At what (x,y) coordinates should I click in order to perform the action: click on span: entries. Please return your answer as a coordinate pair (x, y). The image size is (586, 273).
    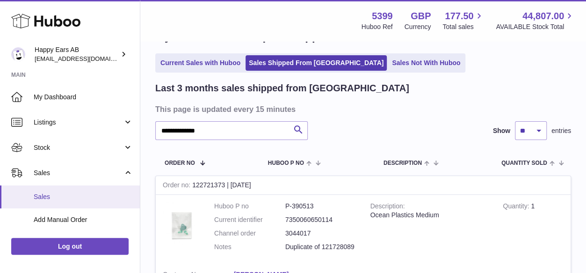
    Looking at the image, I should click on (561, 131).